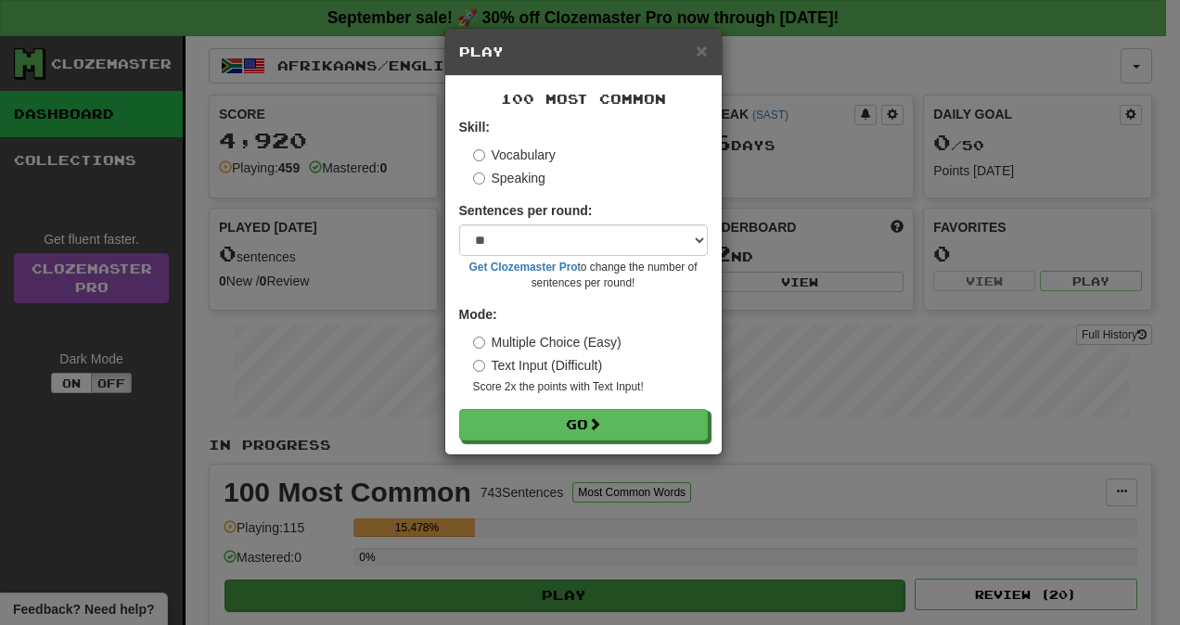 This screenshot has height=625, width=1180. I want to click on label: Multiple Choice (Easy), so click(547, 342).